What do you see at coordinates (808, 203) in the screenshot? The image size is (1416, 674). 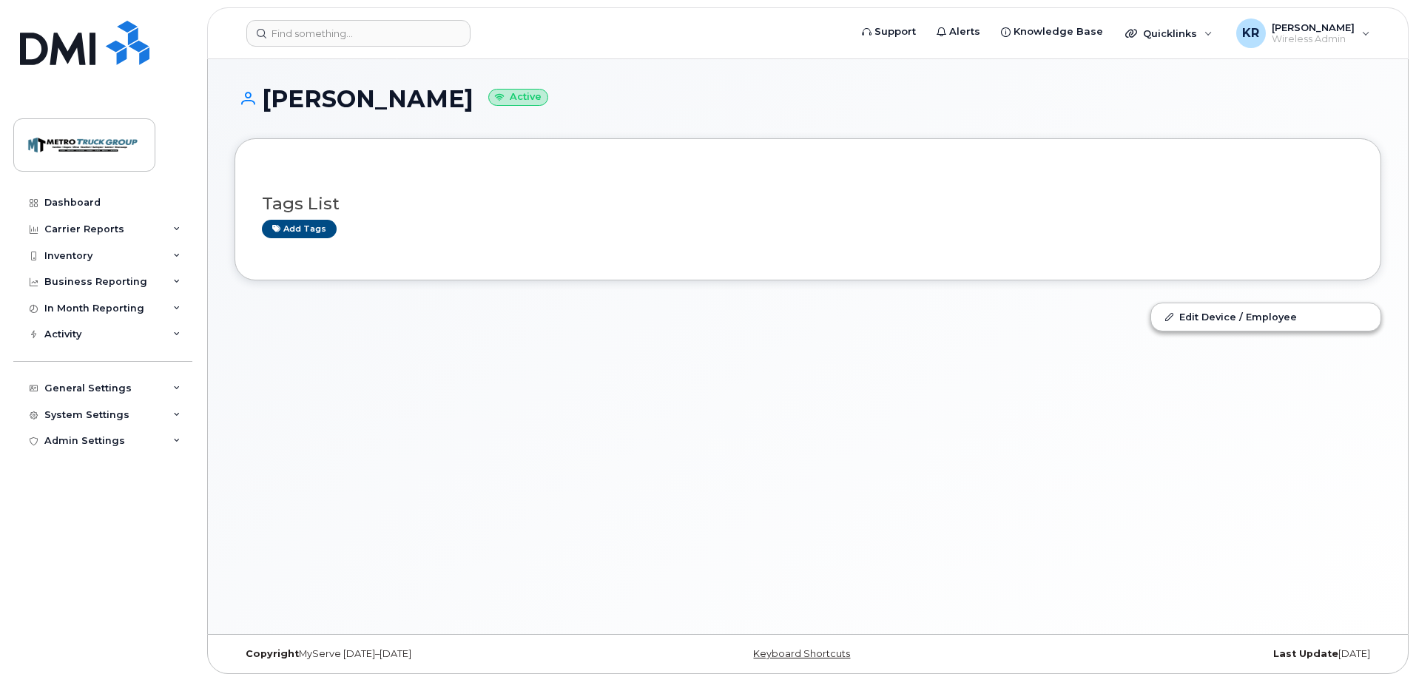 I see `h3: Tags List` at bounding box center [808, 203].